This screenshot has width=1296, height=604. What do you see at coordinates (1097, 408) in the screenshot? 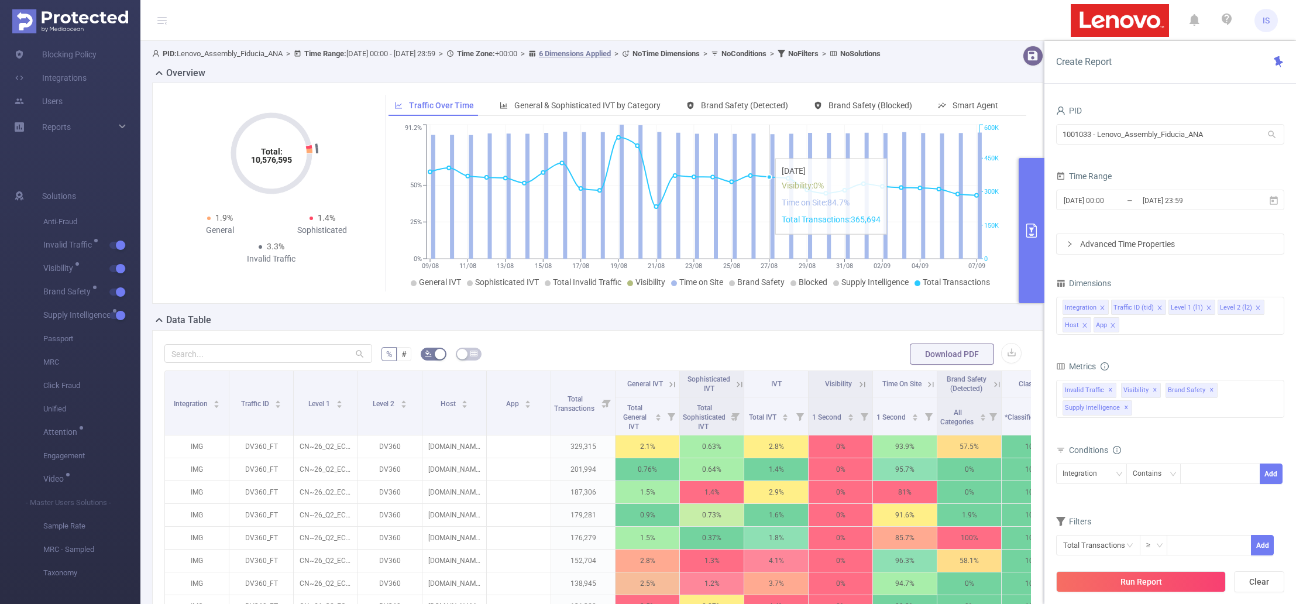
I see `span: Supply Intelligence` at bounding box center [1097, 408].